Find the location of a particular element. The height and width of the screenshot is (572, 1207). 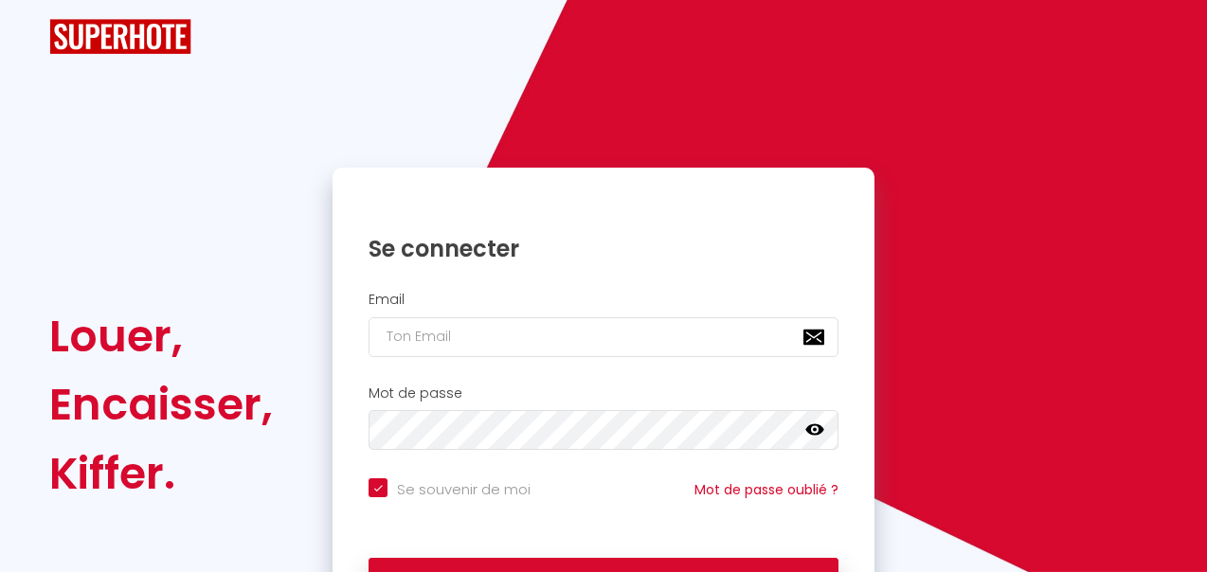

input: Ton Email is located at coordinates (603, 337).